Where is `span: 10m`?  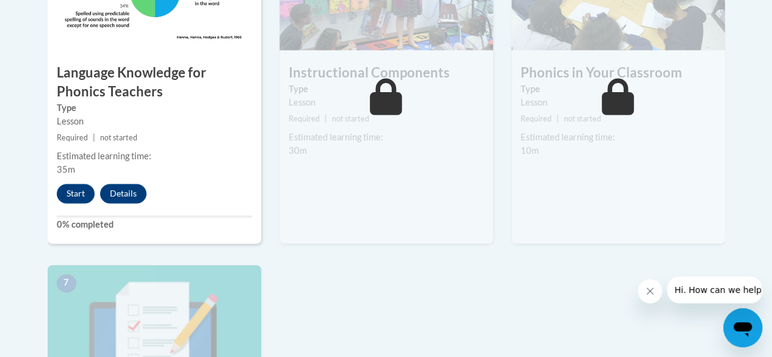 span: 10m is located at coordinates (530, 150).